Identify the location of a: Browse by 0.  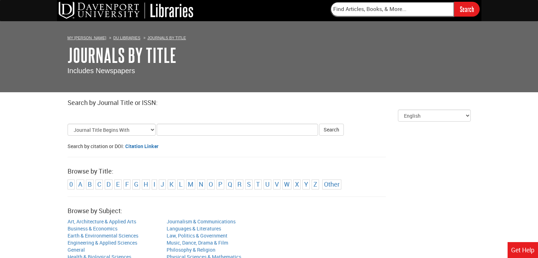
(71, 184).